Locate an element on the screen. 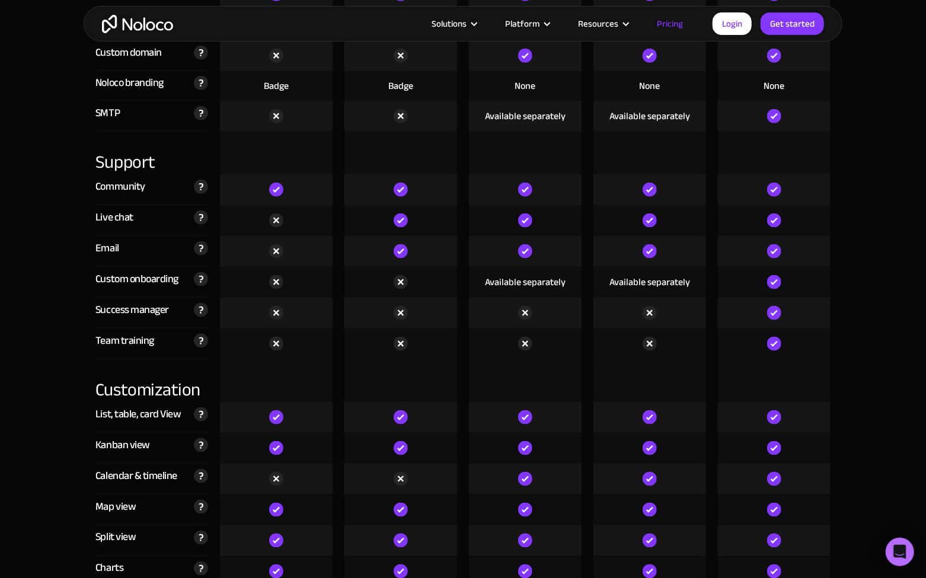 The image size is (926, 578). div: Team training is located at coordinates (125, 341).